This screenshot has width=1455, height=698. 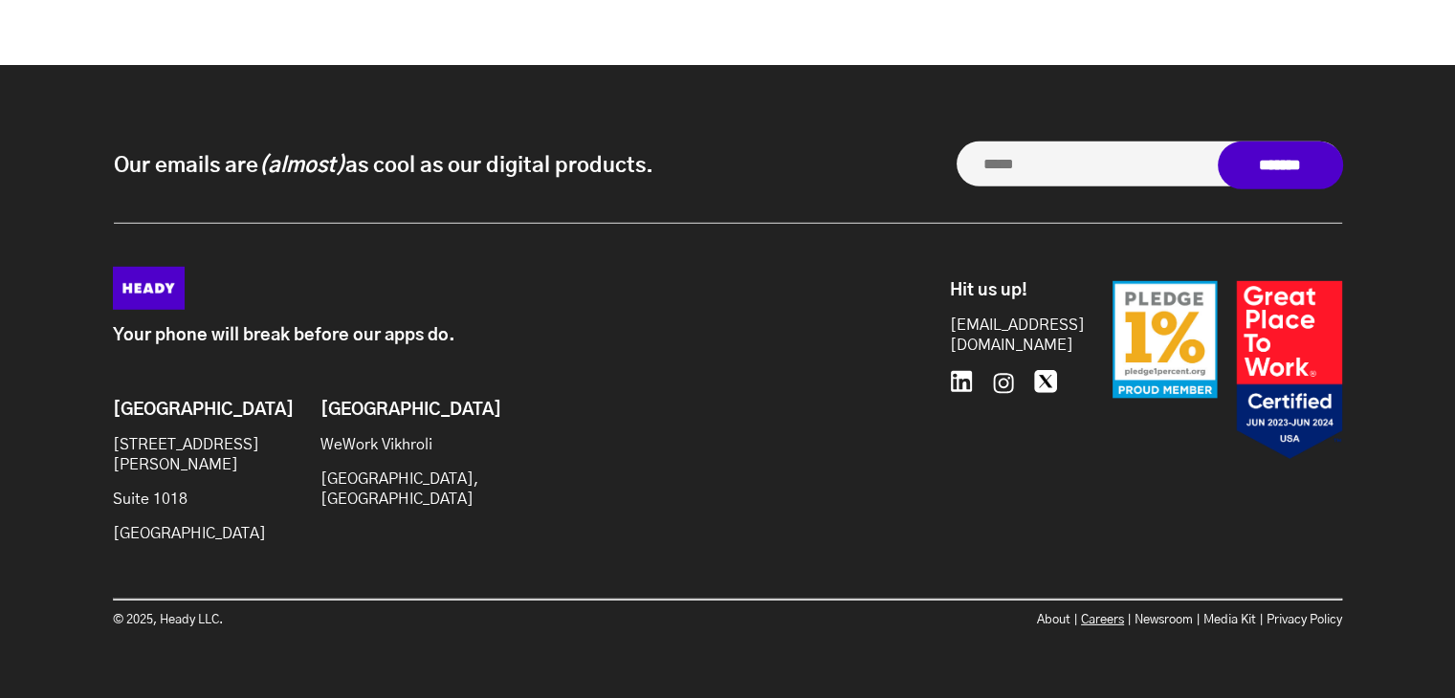 I want to click on p: Your phone will break before our apps do., so click(x=488, y=336).